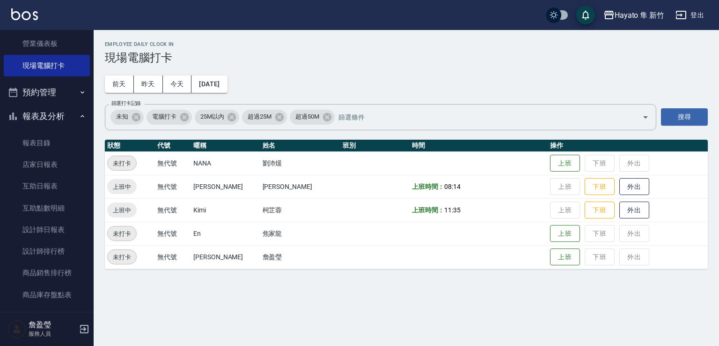 Image resolution: width=719 pixels, height=346 pixels. What do you see at coordinates (634, 15) in the screenshot?
I see `button: Hayato 隼 新竹` at bounding box center [634, 15].